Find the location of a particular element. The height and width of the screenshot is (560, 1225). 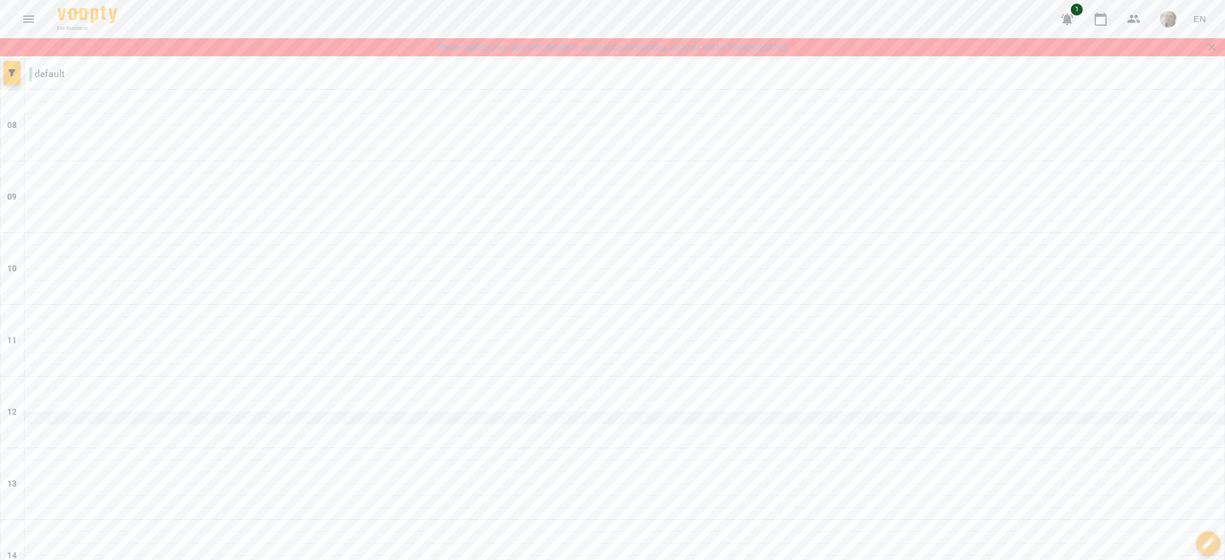

button: EN is located at coordinates (1199, 19).